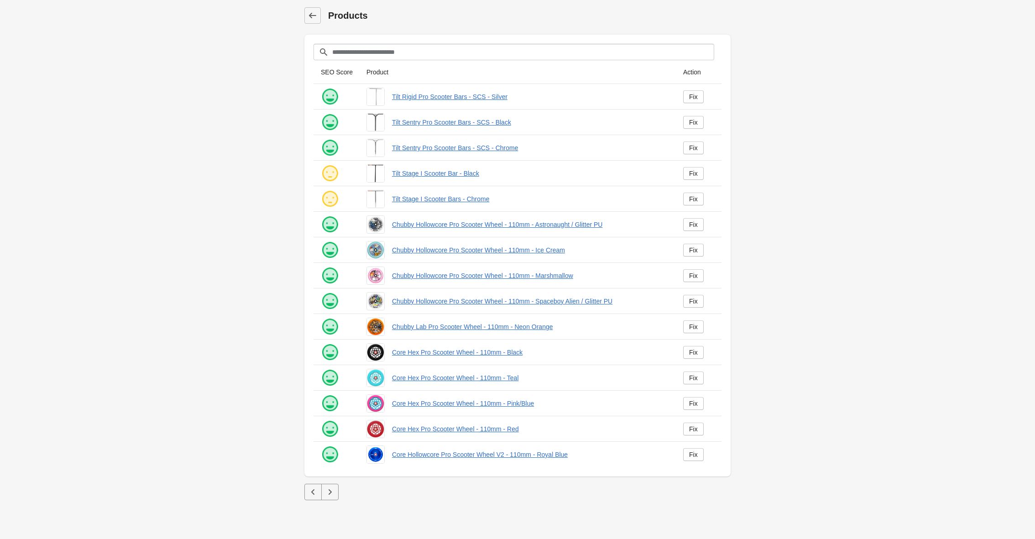  Describe the element at coordinates (336, 72) in the screenshot. I see `th: SEO Score` at that location.